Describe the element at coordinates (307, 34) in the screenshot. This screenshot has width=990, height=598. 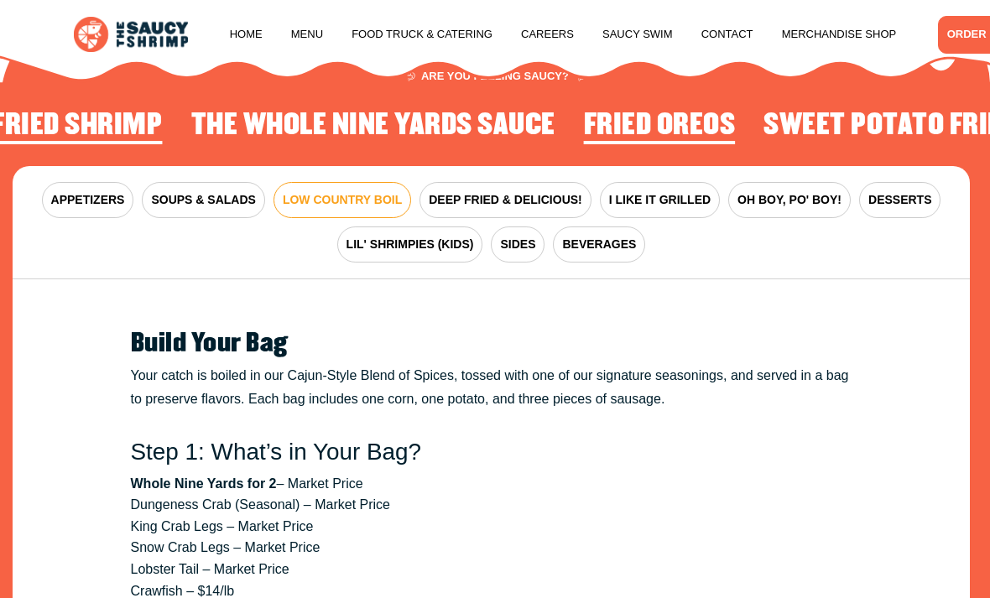
I see `a: Menu` at that location.